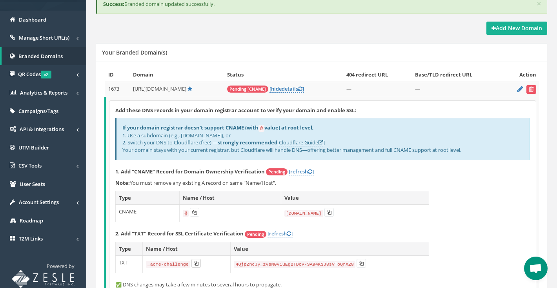 The height and width of the screenshot is (288, 557). What do you see at coordinates (33, 20) in the screenshot?
I see `span: Dashboard` at bounding box center [33, 20].